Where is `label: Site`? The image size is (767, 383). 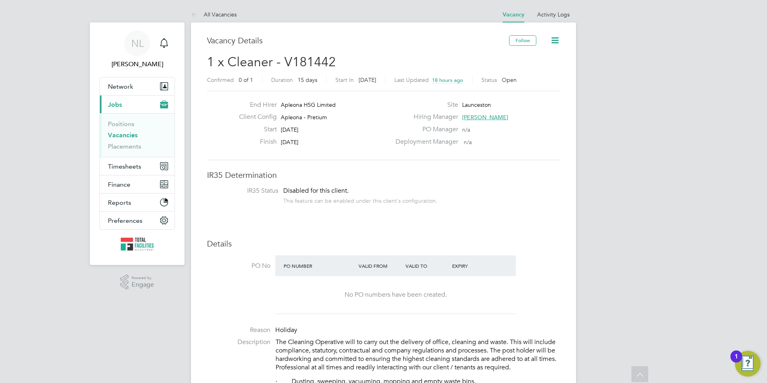 label: Site is located at coordinates (424, 105).